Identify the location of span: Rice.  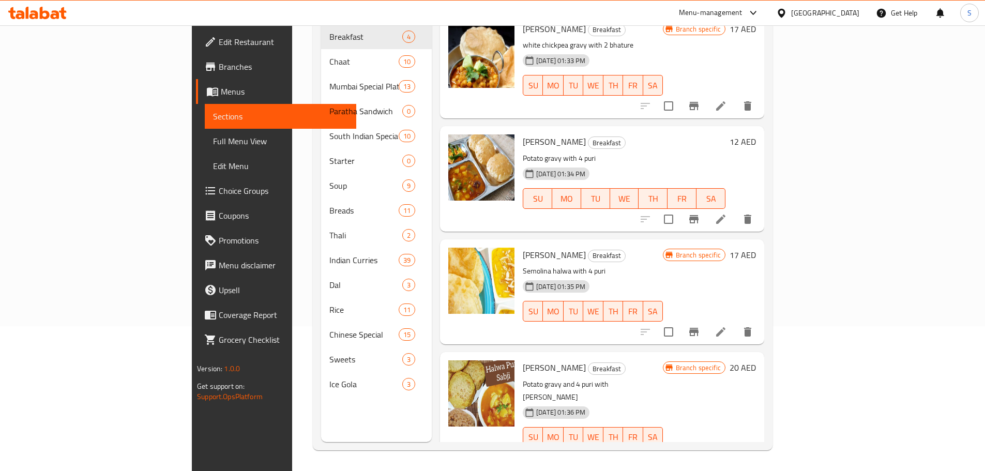
(364, 310).